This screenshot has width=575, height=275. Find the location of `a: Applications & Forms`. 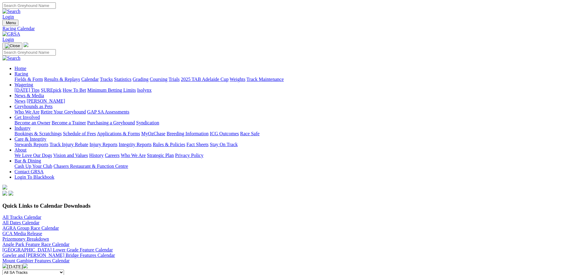

a: Applications & Forms is located at coordinates (118, 133).